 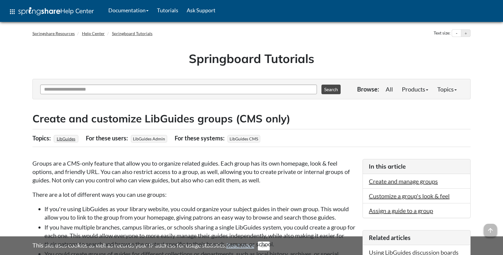 I want to click on span: LibGuides CMS, so click(x=244, y=139).